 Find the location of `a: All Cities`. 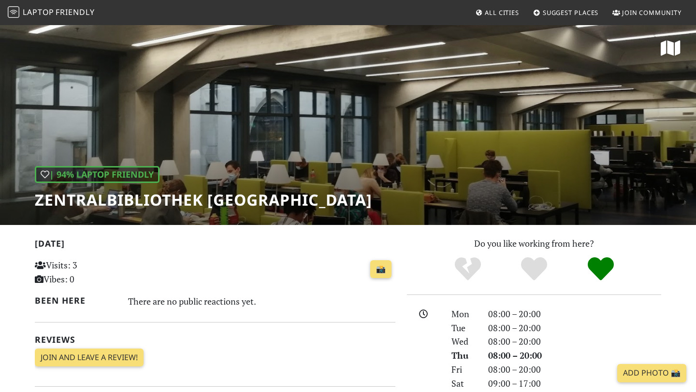

a: All Cities is located at coordinates (497, 13).